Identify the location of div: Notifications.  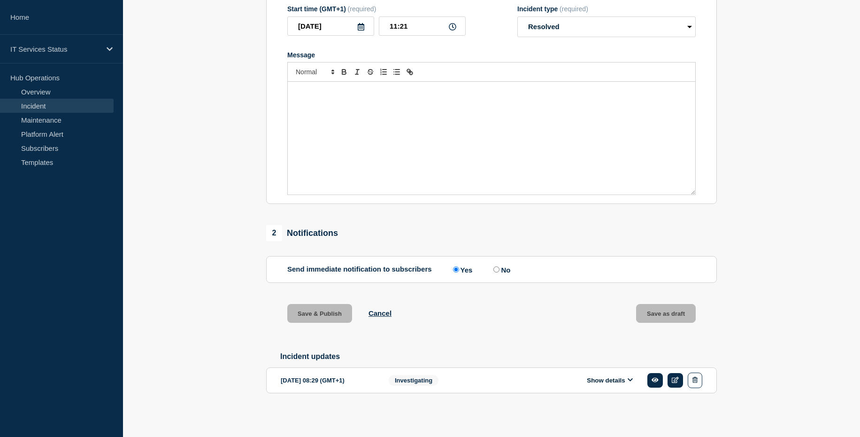
(302, 233).